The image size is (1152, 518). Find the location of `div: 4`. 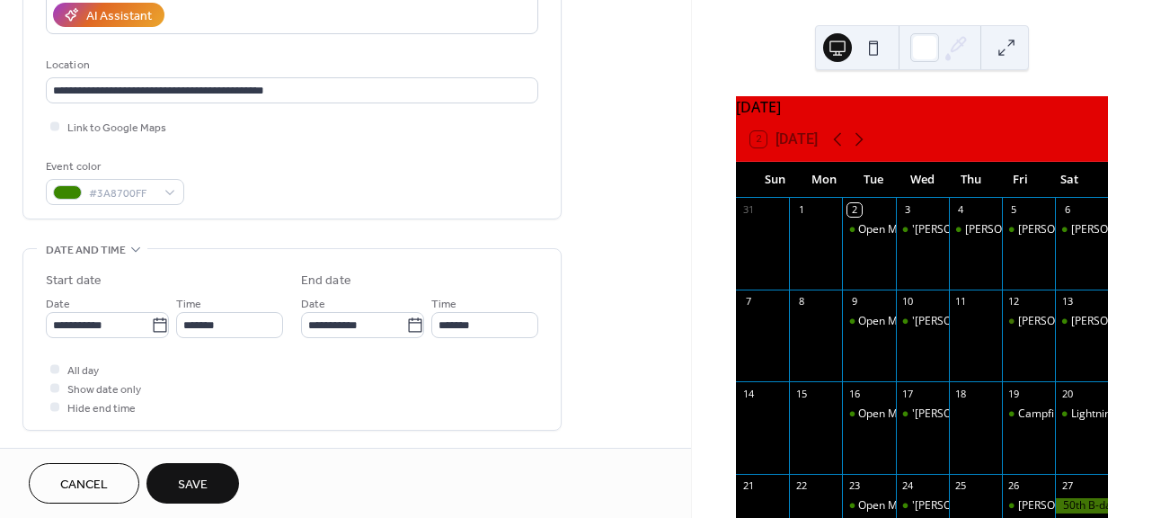

div: 4 is located at coordinates (961, 209).